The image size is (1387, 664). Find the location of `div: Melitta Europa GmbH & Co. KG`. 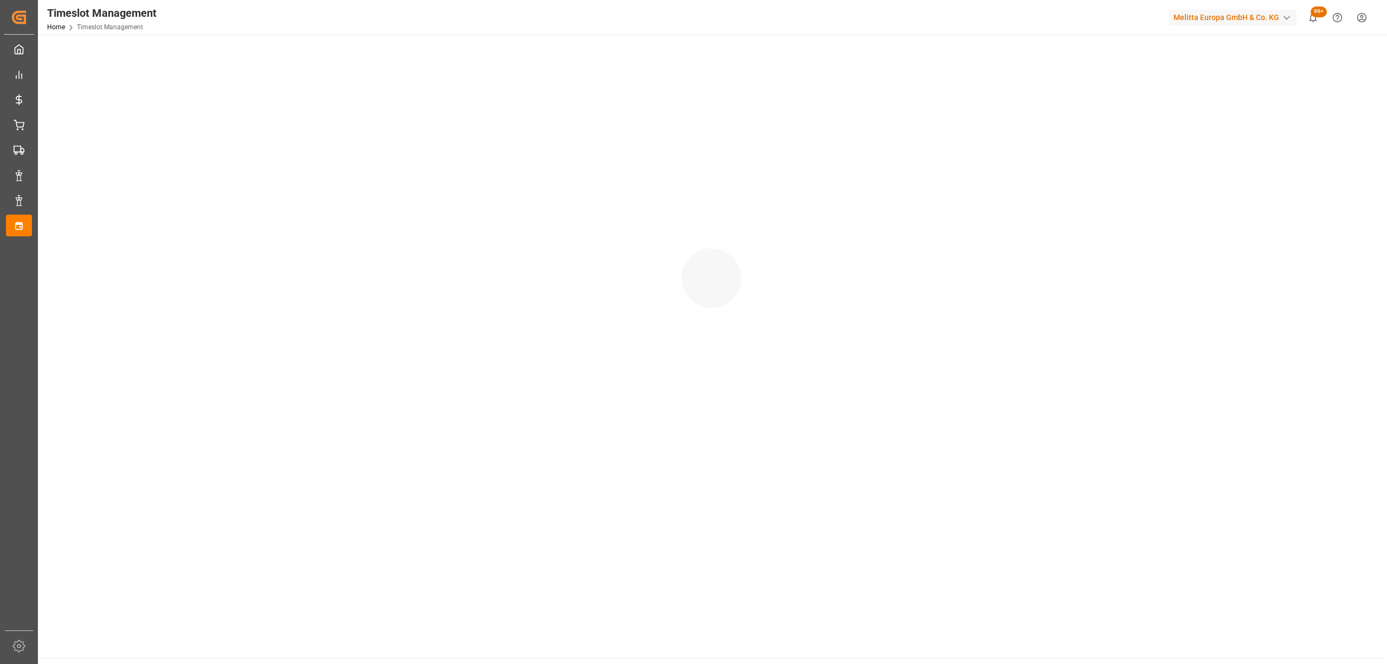

div: Melitta Europa GmbH & Co. KG is located at coordinates (1232, 17).